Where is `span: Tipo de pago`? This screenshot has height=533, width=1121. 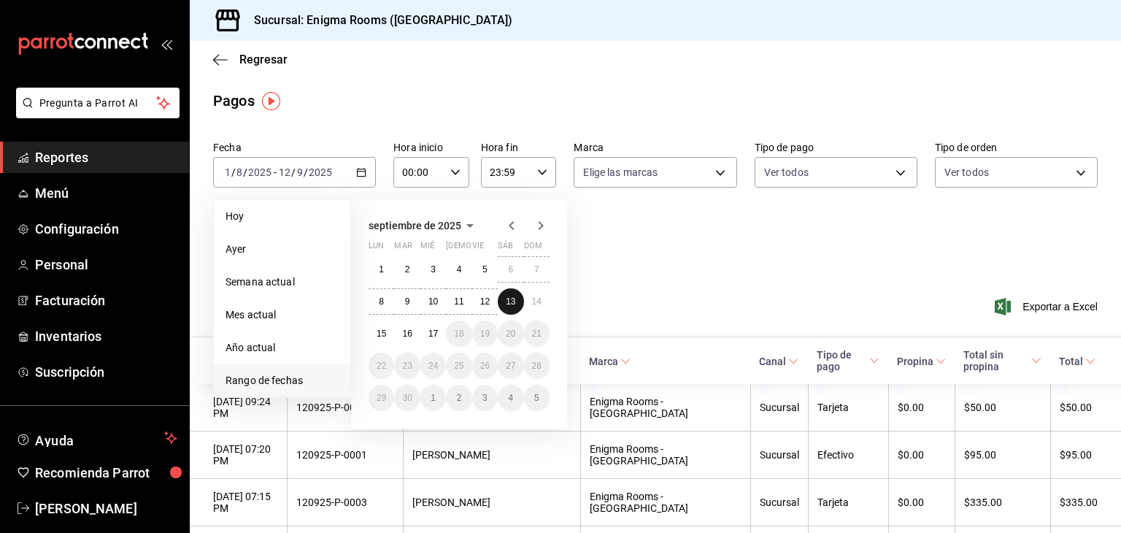 span: Tipo de pago is located at coordinates (848, 360).